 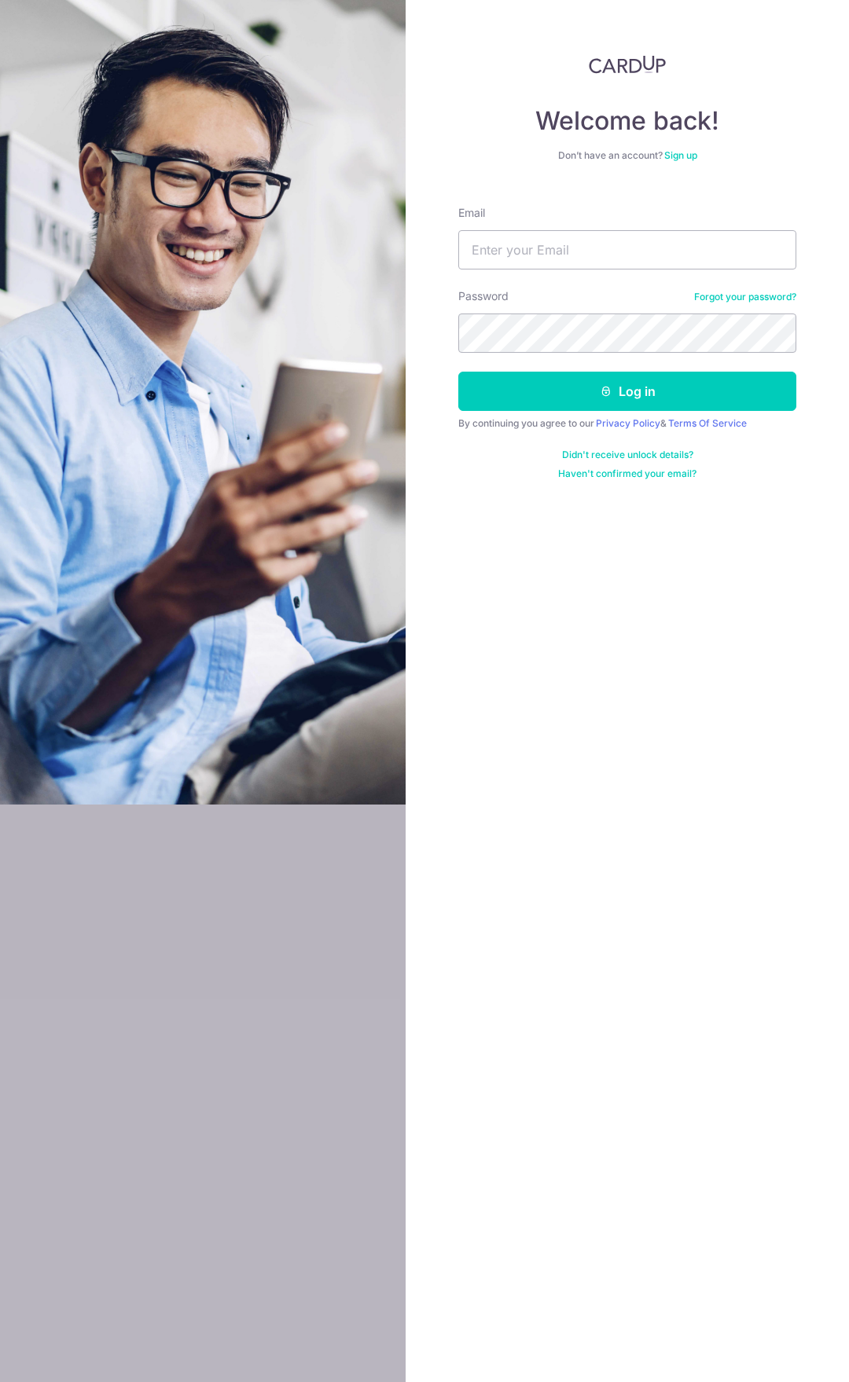 I want to click on a: Didn't receive unlock details?, so click(x=627, y=455).